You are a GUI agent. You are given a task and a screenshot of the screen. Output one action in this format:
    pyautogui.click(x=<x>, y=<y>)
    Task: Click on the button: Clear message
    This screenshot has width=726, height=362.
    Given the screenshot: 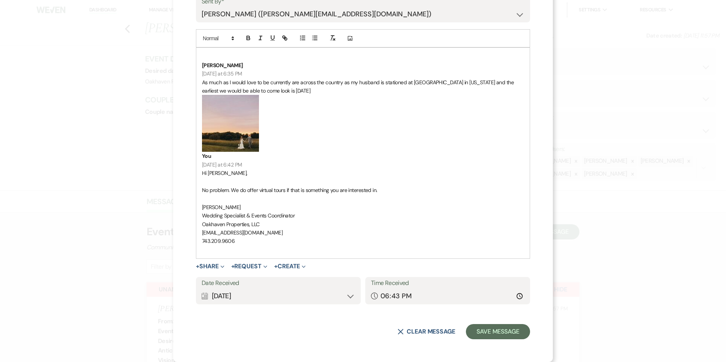 What is the action you would take?
    pyautogui.click(x=427, y=332)
    